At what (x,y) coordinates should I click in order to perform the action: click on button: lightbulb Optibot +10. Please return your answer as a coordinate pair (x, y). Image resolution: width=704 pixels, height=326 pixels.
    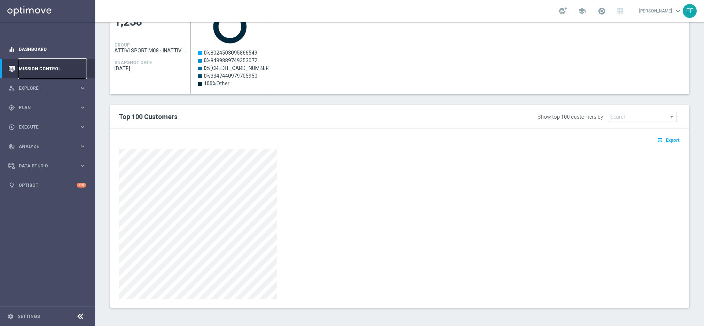
    Looking at the image, I should click on (47, 186).